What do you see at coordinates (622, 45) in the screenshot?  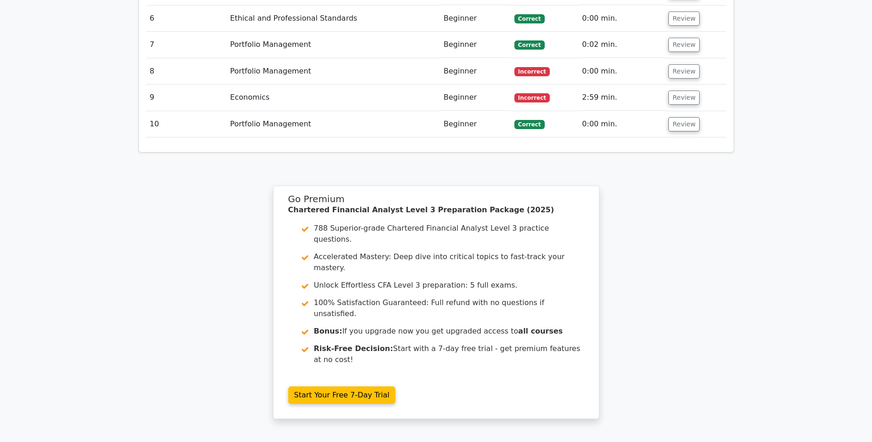 I see `td: 0:02 min.` at bounding box center [622, 45].